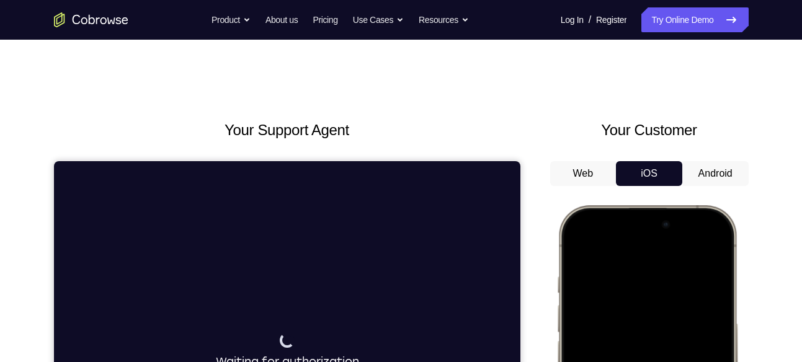 This screenshot has height=362, width=802. I want to click on button: Web, so click(583, 174).